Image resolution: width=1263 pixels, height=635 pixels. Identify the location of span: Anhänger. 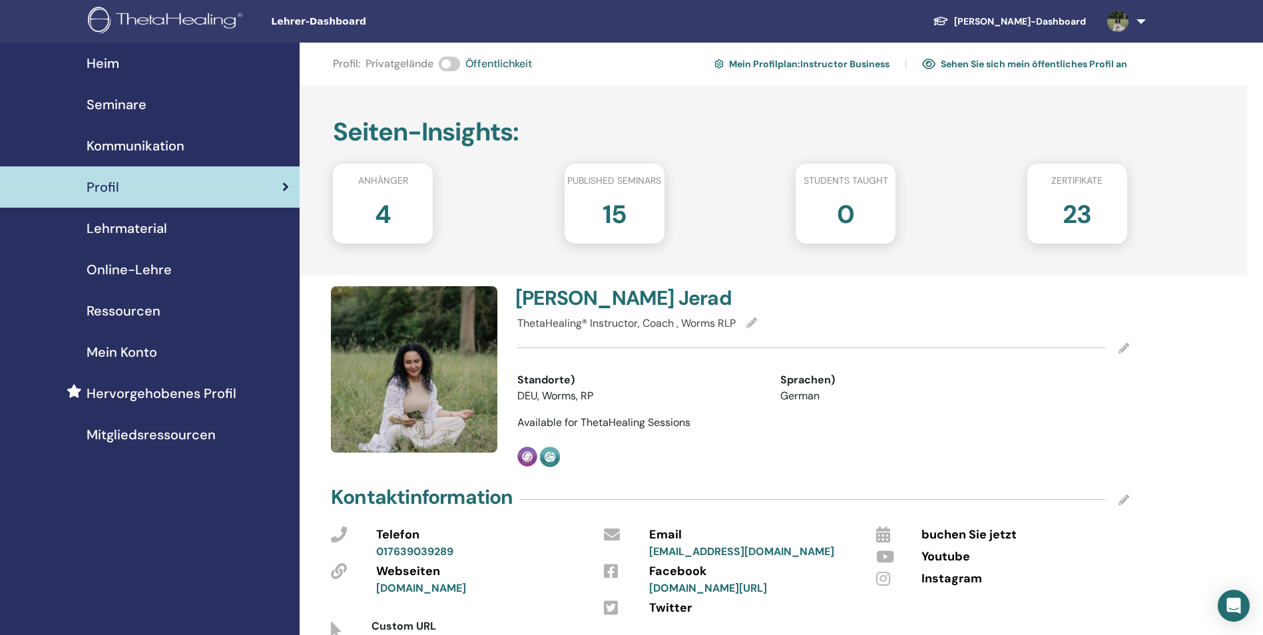
(383, 180).